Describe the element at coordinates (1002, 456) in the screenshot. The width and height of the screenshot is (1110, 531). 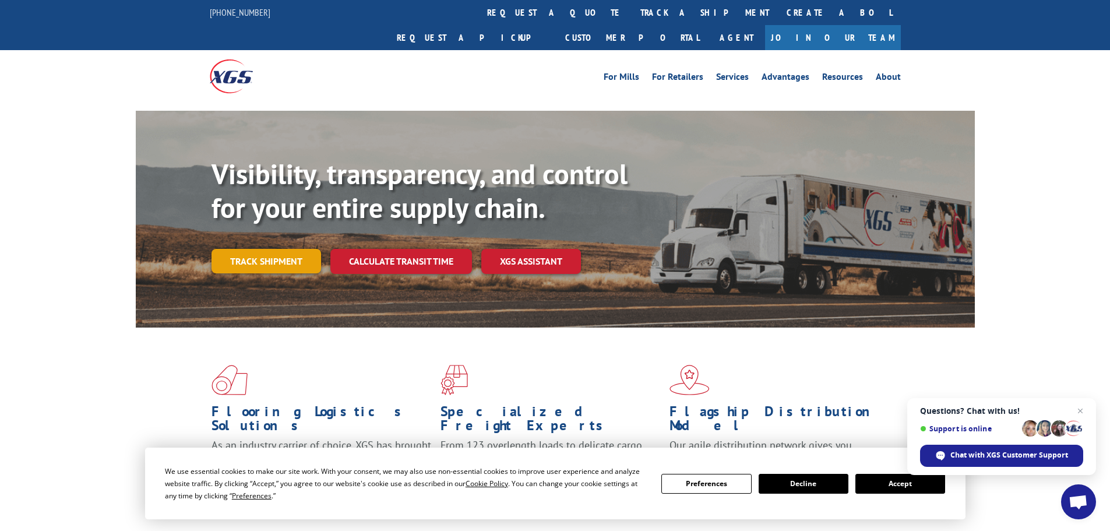
I see `div: Chat with XGS Customer Support` at that location.